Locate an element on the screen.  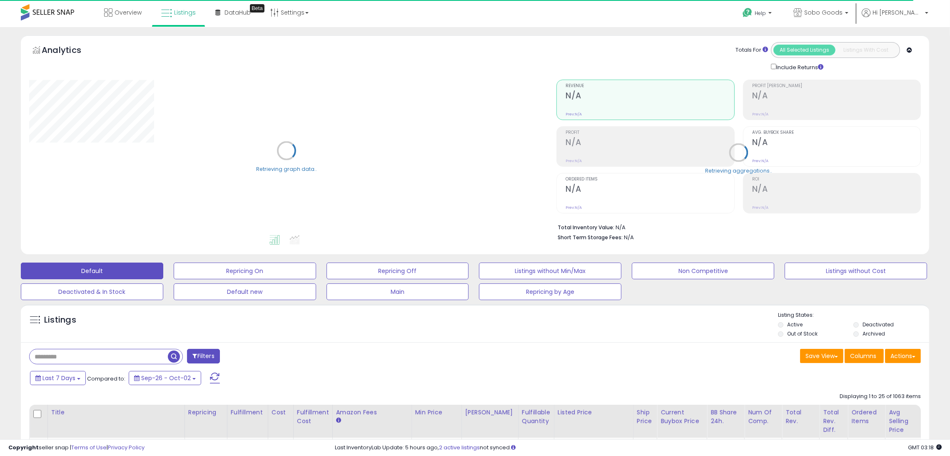
div: Retrieving aggregations.. is located at coordinates (739, 170).